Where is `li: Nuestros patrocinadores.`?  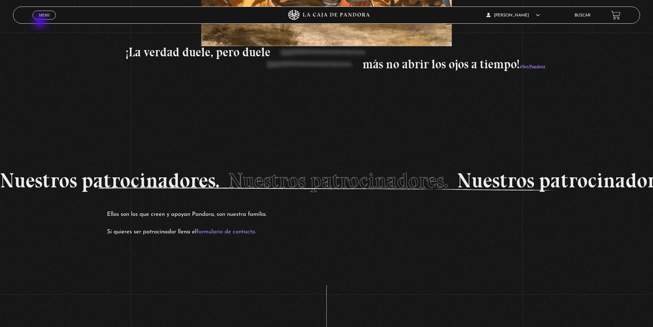 li: Nuestros patrocinadores. is located at coordinates (339, 180).